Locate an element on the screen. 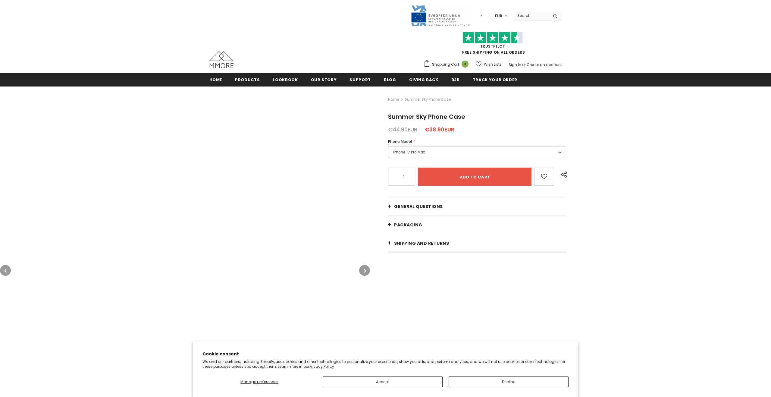 The image size is (771, 397). button: Accept is located at coordinates (382, 382).